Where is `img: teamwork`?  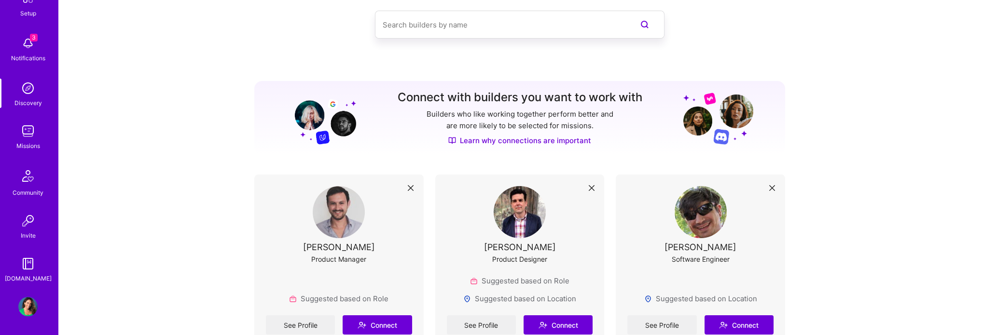
img: teamwork is located at coordinates (28, 131).